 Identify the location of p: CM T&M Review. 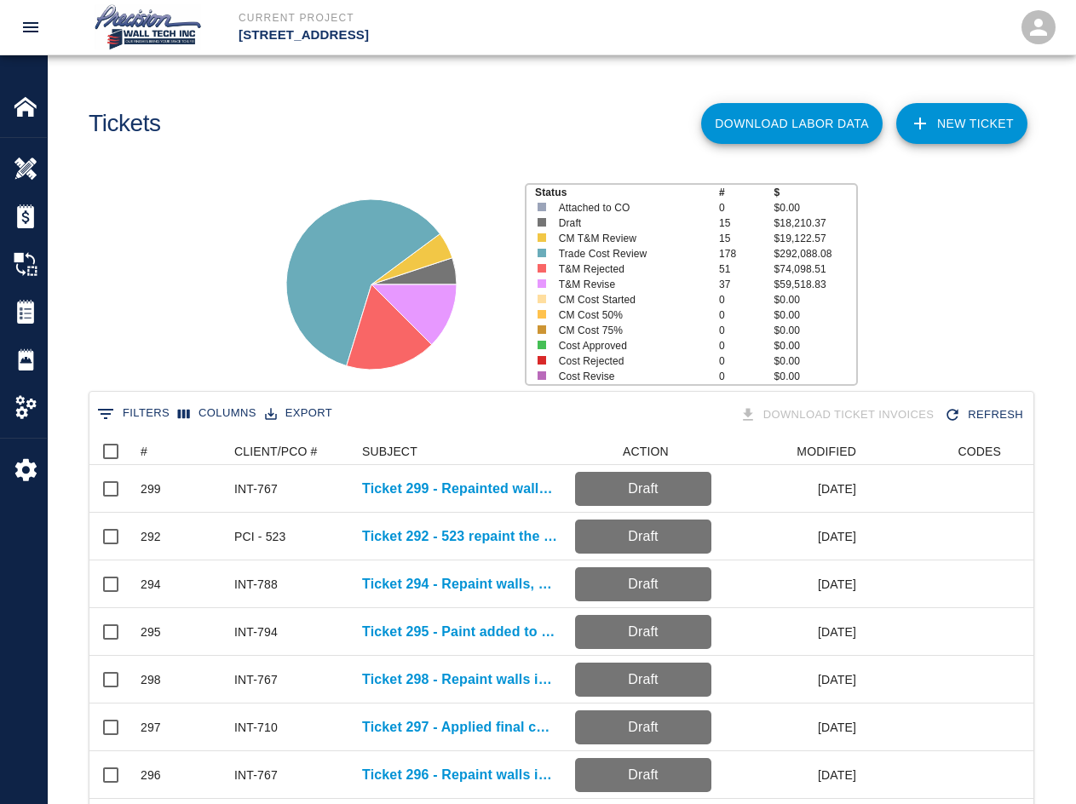
(630, 238).